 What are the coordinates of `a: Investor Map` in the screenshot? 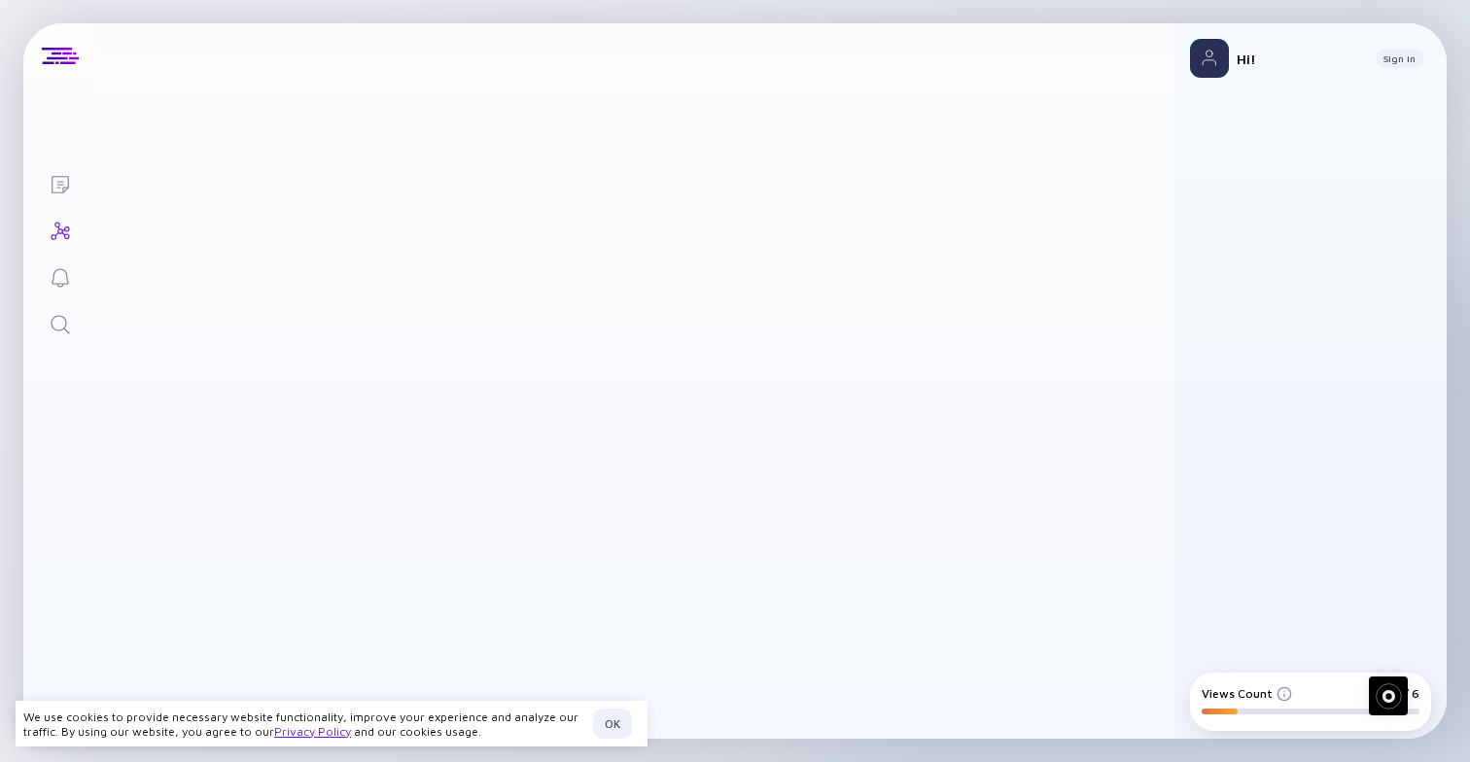 It's located at (59, 229).